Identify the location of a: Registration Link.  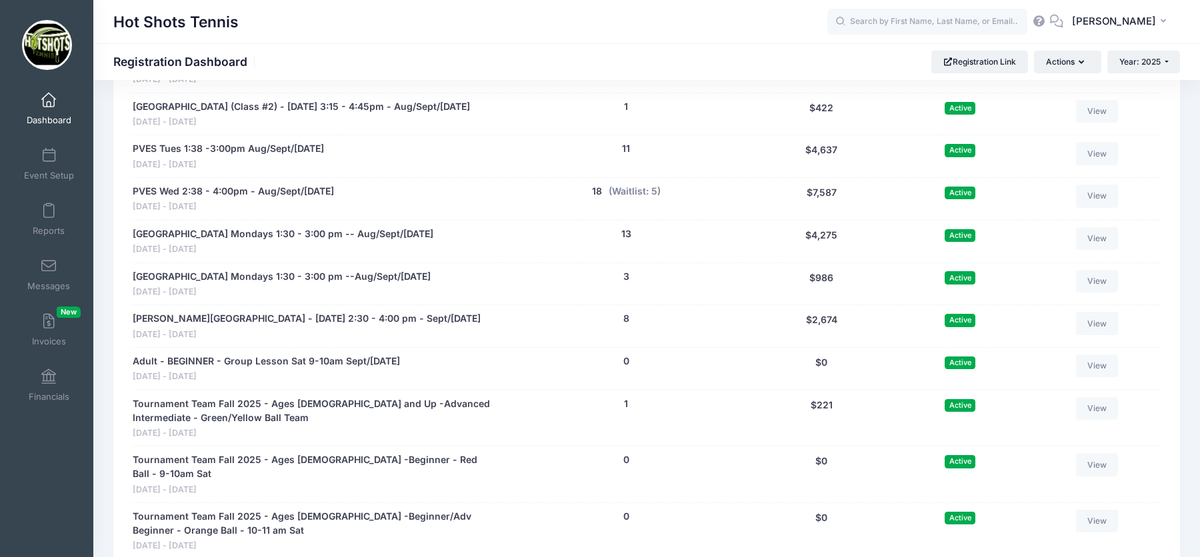
(979, 62).